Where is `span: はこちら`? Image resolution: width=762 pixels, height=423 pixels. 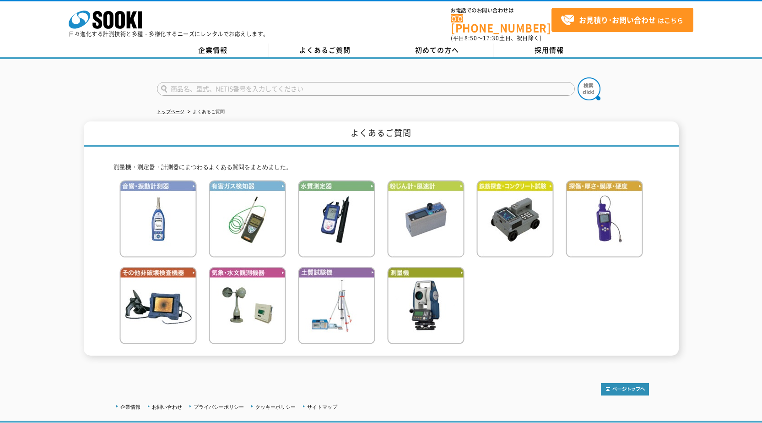 span: はこちら is located at coordinates (622, 20).